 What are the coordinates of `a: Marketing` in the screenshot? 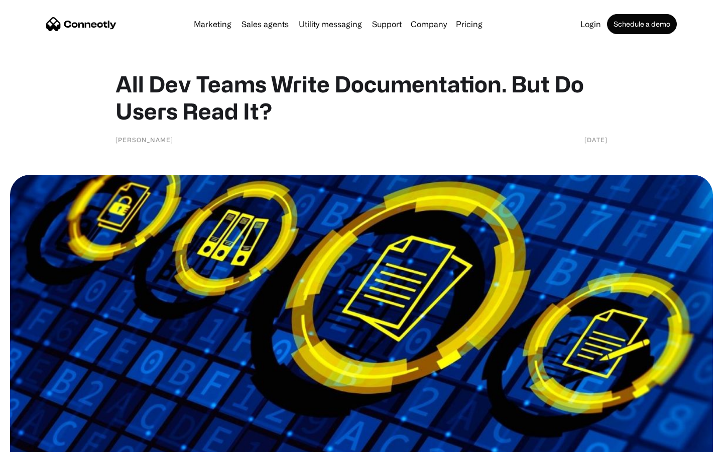 It's located at (212, 24).